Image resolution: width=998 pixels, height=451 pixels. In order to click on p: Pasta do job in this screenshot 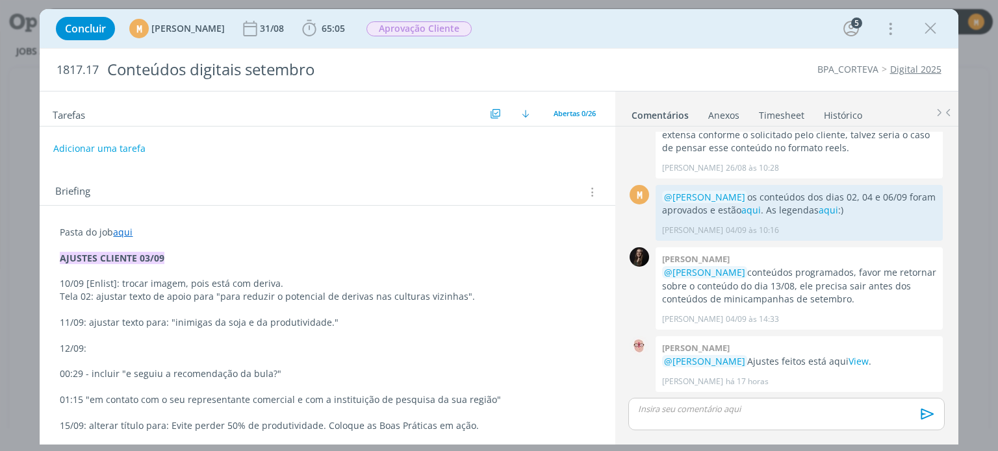, I will do `click(327, 233)`.